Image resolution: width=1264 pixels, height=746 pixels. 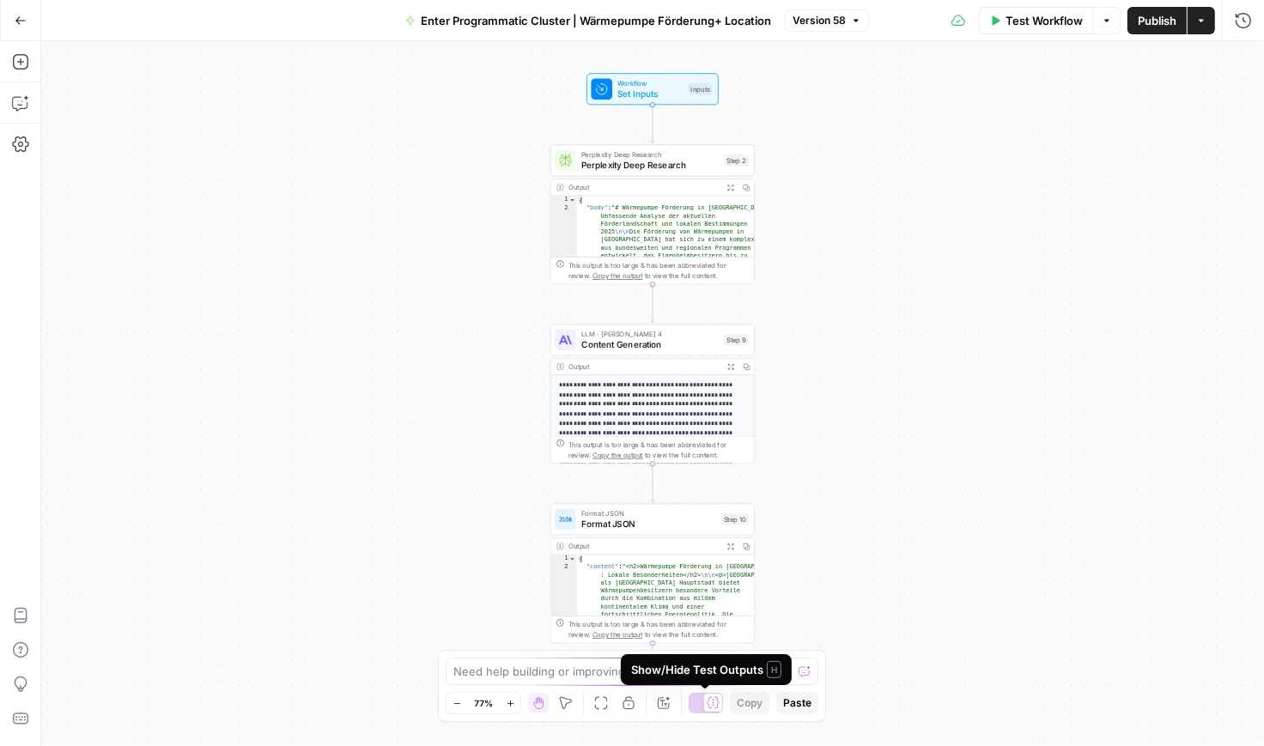 What do you see at coordinates (653, 303) in the screenshot?
I see `g: Edge from step_2 to step_9` at bounding box center [653, 303].